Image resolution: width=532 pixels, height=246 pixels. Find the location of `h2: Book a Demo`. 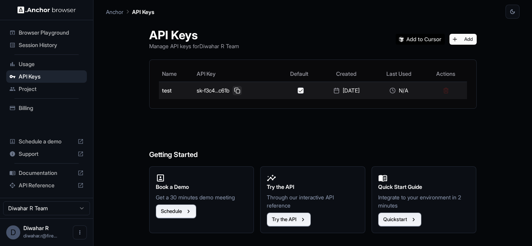

h2: Book a Demo is located at coordinates (202, 187).